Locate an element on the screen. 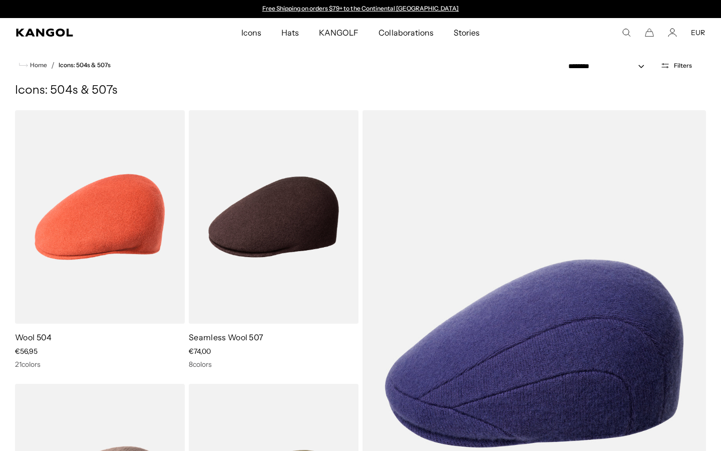 This screenshot has height=451, width=721. a: Stories is located at coordinates (467, 33).